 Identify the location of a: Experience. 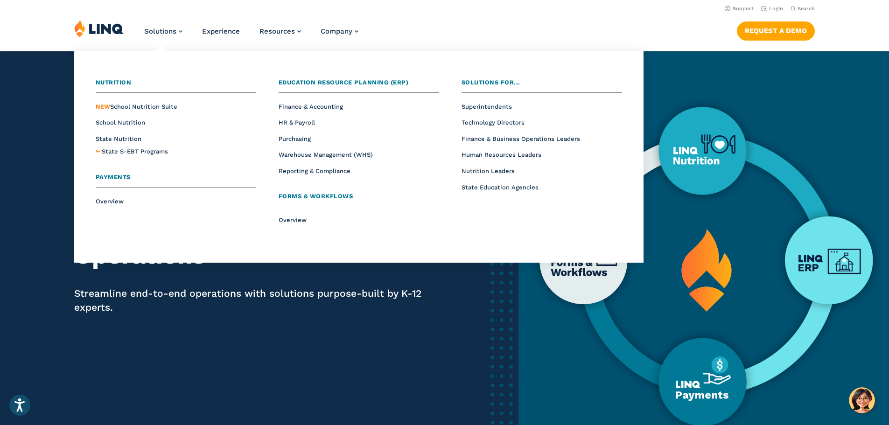
(221, 31).